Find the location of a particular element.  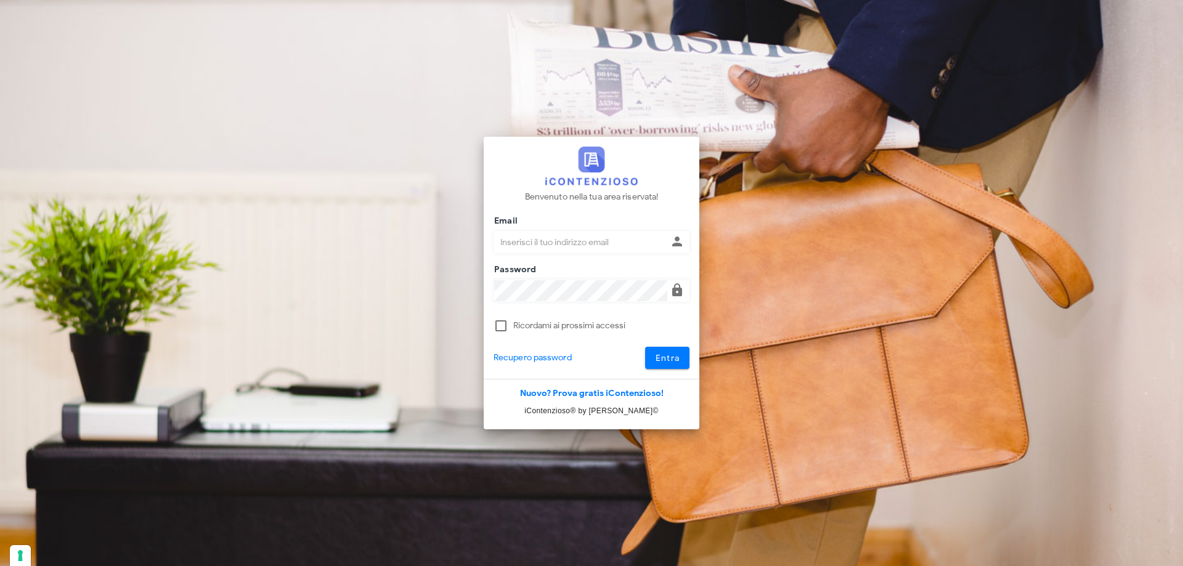

label: Password is located at coordinates (513, 270).